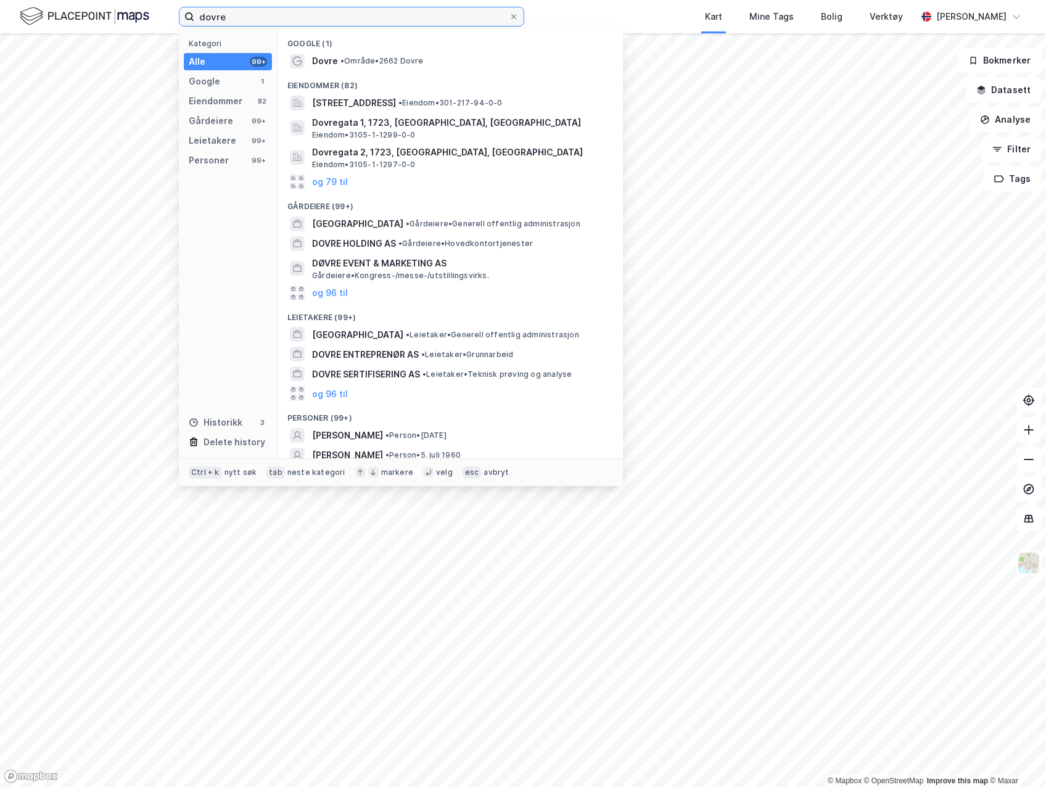 The width and height of the screenshot is (1046, 787). What do you see at coordinates (397, 473) in the screenshot?
I see `div: markere` at bounding box center [397, 473].